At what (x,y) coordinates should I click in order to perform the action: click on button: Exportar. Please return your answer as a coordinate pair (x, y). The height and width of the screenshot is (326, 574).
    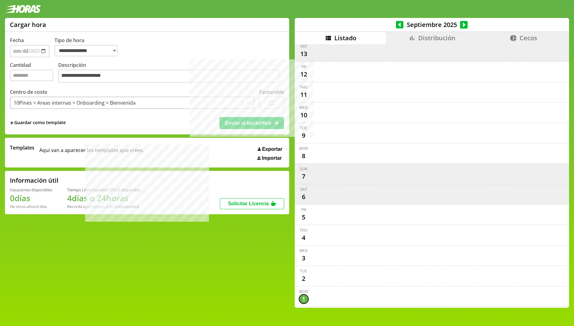
    Looking at the image, I should click on (270, 149).